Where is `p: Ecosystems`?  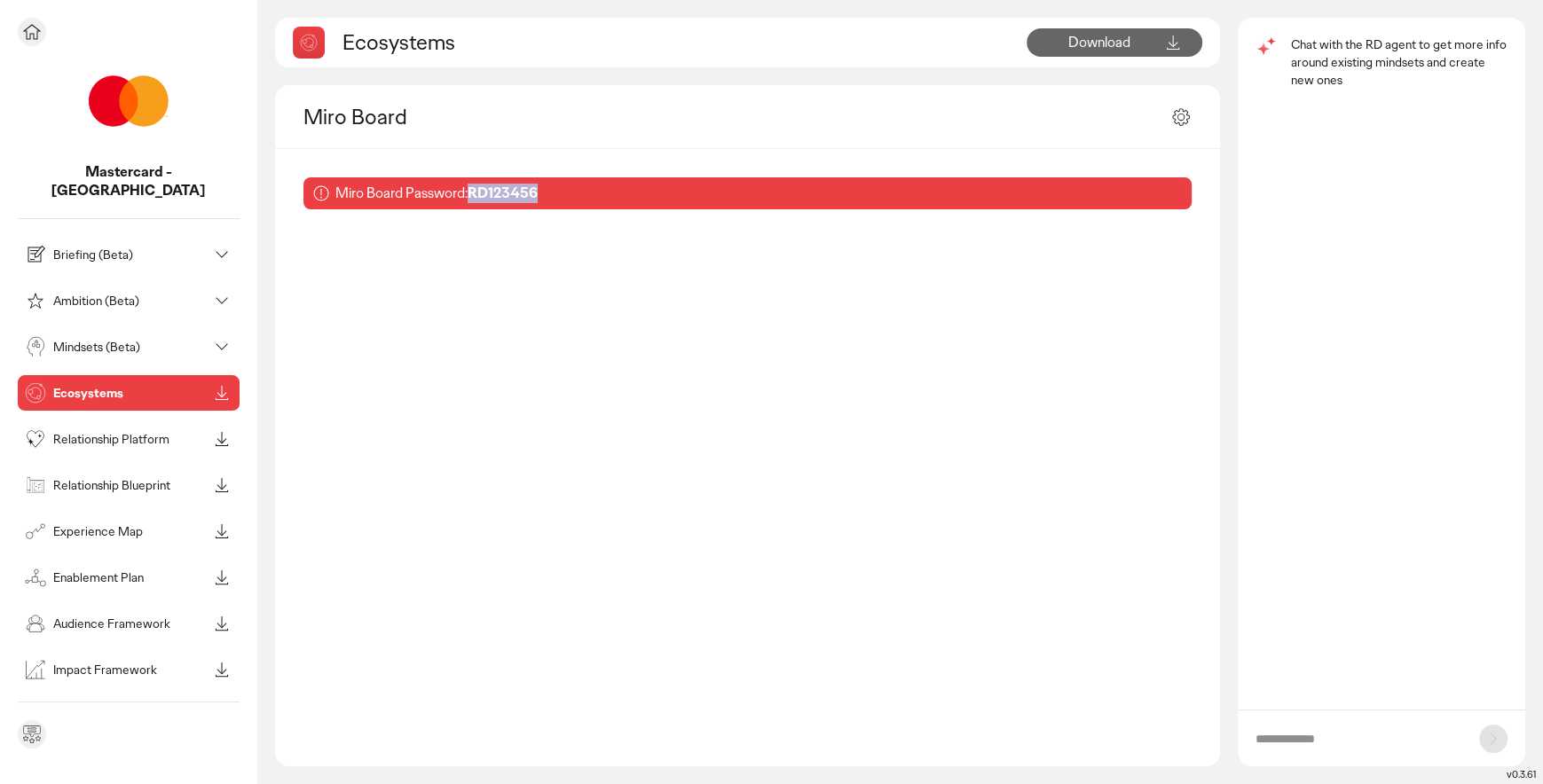 p: Ecosystems is located at coordinates (130, 392).